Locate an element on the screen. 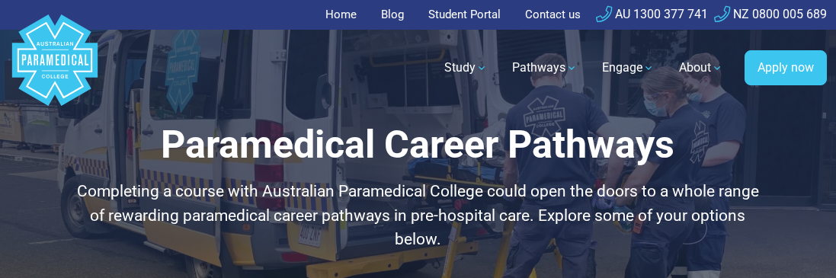 This screenshot has width=836, height=278. a: Engage is located at coordinates (628, 68).